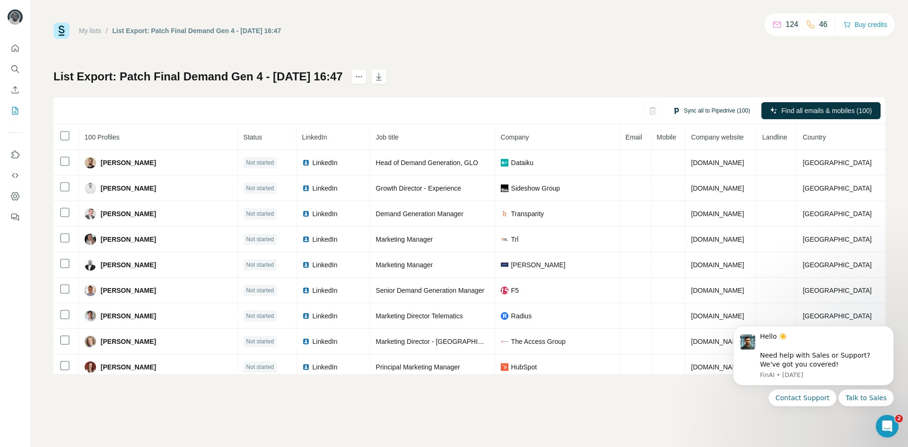  Describe the element at coordinates (821, 111) in the screenshot. I see `button: Find all emails & mobiles (100)` at that location.